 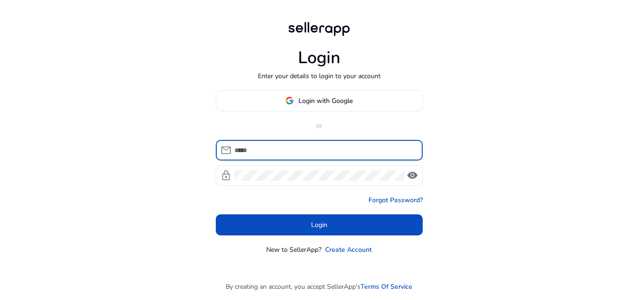 I want to click on p: or, so click(x=319, y=125).